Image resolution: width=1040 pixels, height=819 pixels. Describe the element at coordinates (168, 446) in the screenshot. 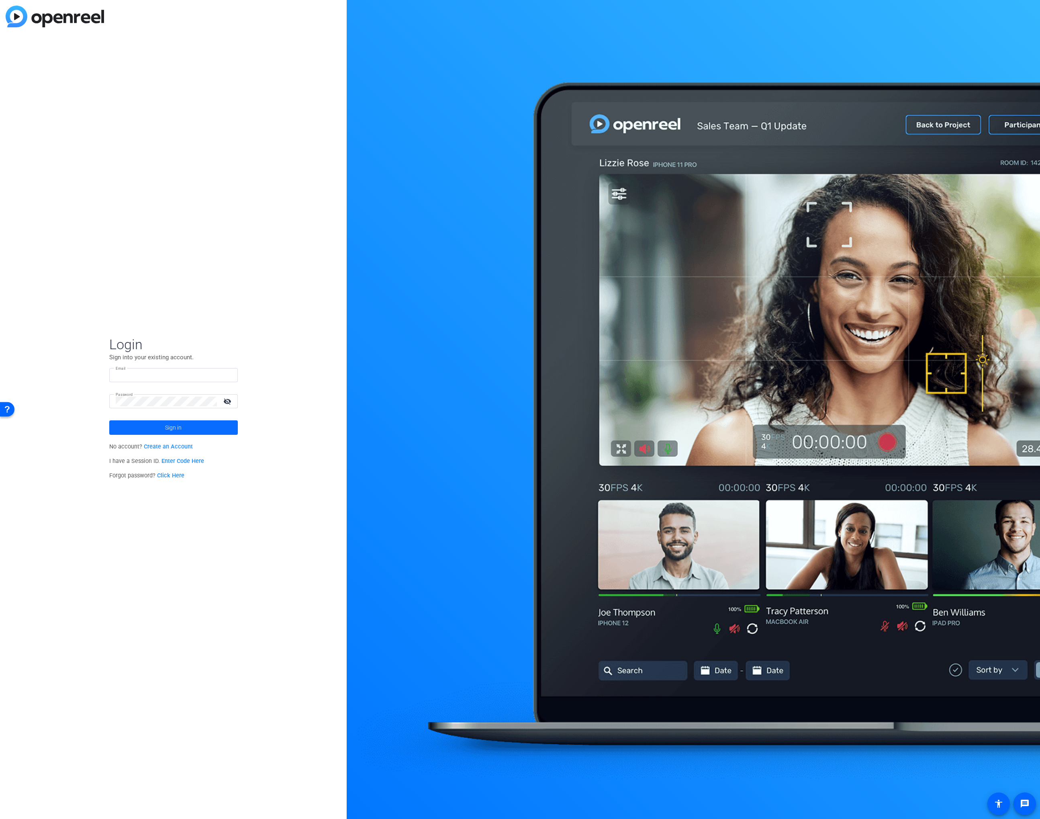

I see `a: Create an Account` at that location.